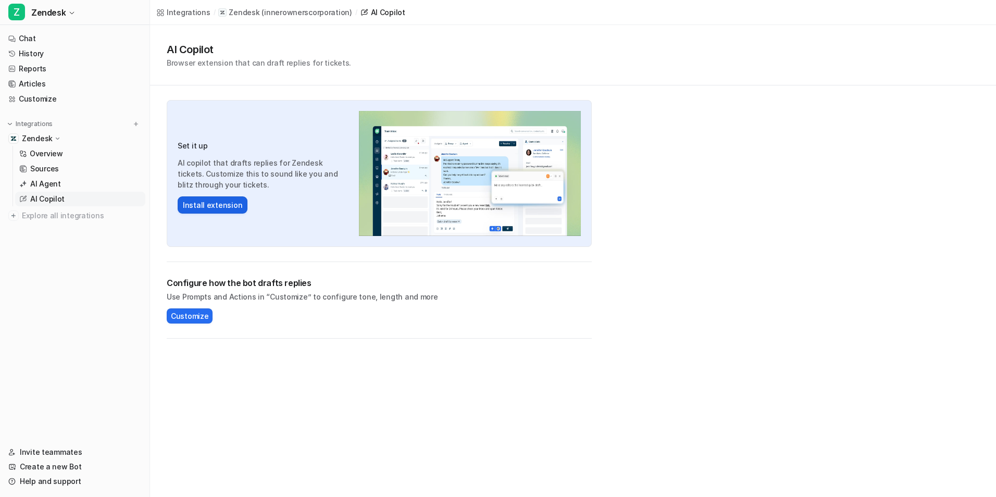  Describe the element at coordinates (136, 124) in the screenshot. I see `img: menu_add.svg` at that location.